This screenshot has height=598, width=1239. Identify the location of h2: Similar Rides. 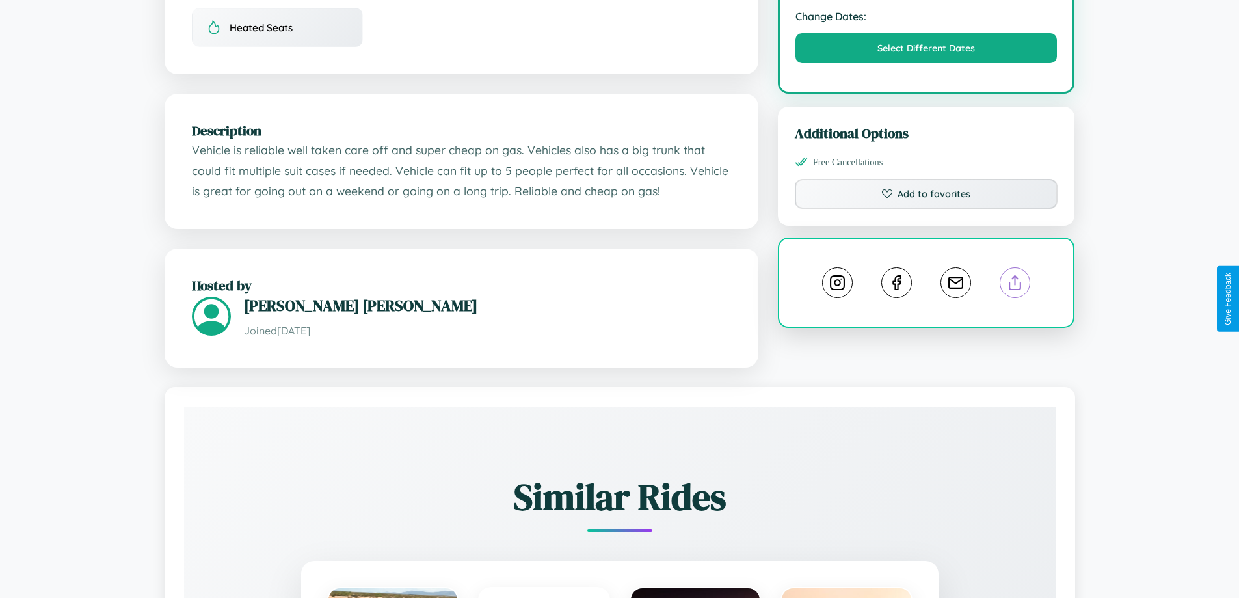
(620, 496).